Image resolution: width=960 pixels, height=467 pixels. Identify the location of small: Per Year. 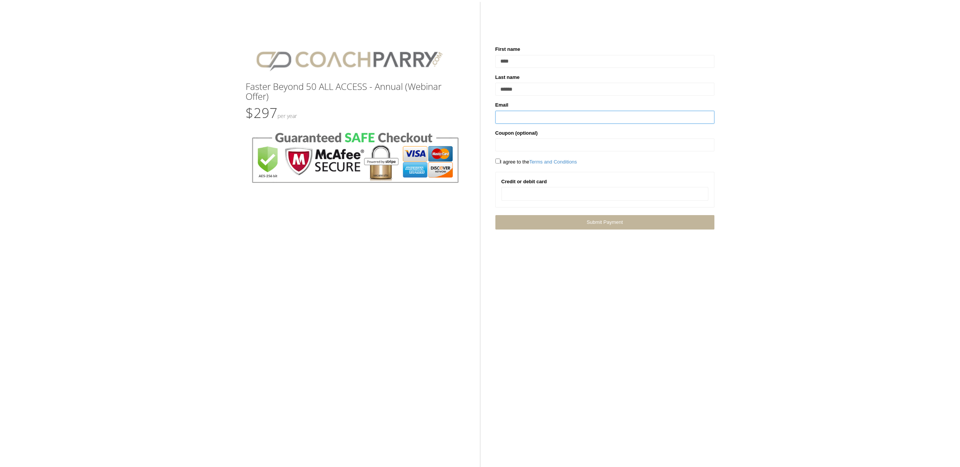
(287, 116).